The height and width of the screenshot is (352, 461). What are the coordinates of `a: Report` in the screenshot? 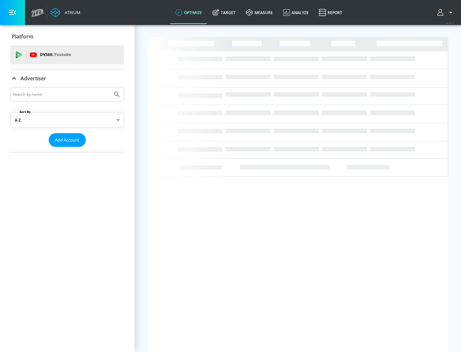 It's located at (330, 12).